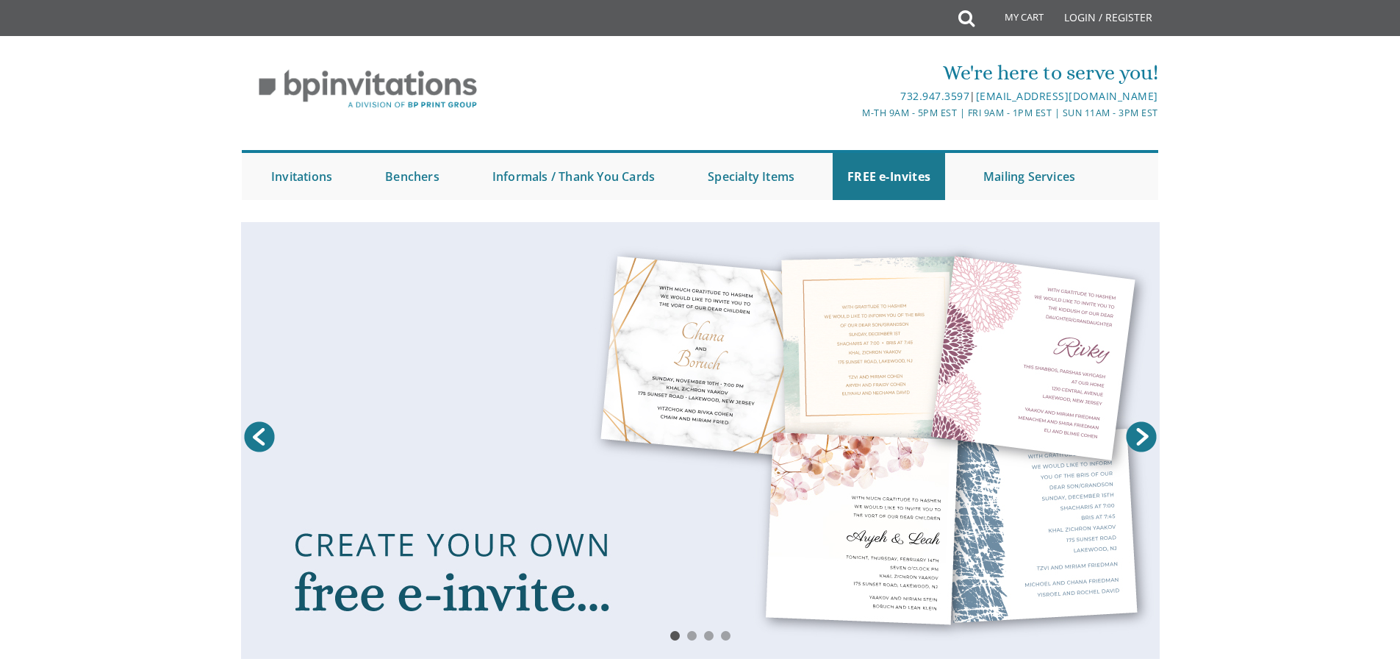 Image resolution: width=1400 pixels, height=670 pixels. Describe the element at coordinates (1029, 176) in the screenshot. I see `a: Mailing Services` at that location.